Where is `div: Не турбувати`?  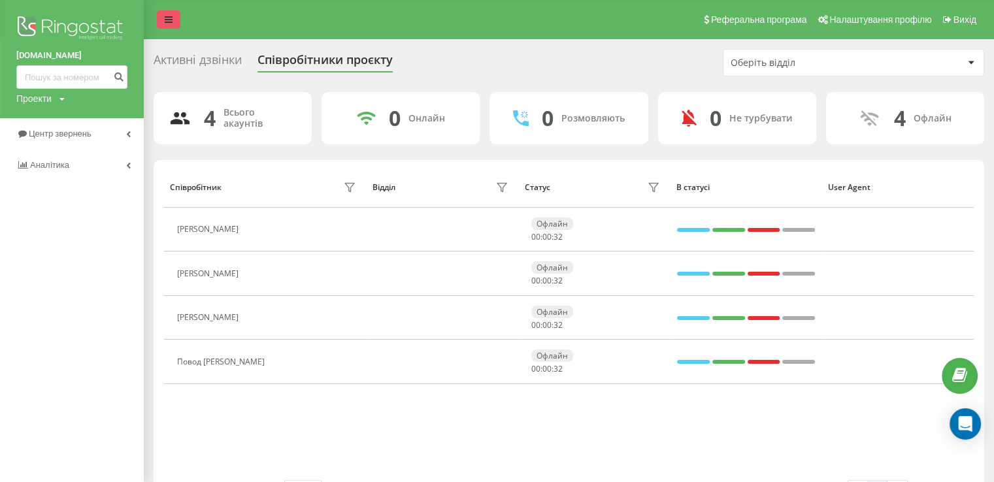 div: Не турбувати is located at coordinates (760, 118).